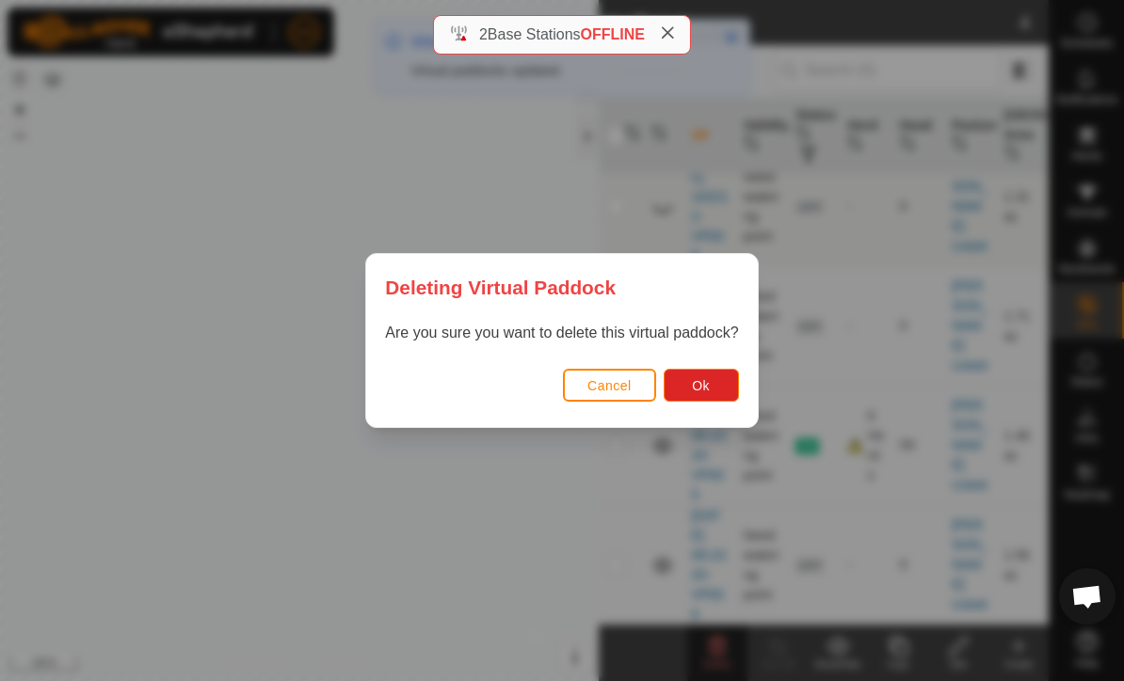 The height and width of the screenshot is (681, 1124). Describe the element at coordinates (1087, 597) in the screenshot. I see `div: Open chat` at that location.